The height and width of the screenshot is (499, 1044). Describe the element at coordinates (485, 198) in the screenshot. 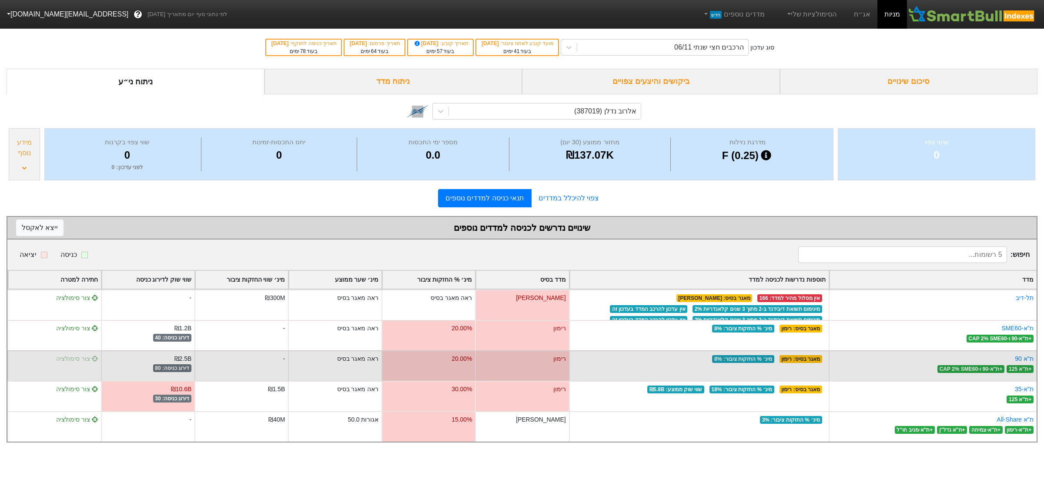

I see `a: תנאי כניסה למדדים נוספים` at that location.